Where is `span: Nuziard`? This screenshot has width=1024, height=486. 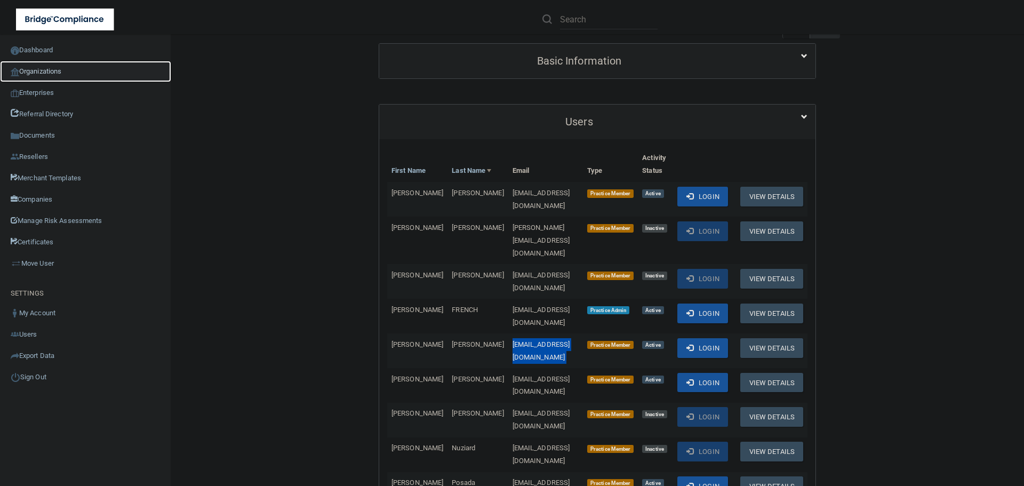
span: Nuziard is located at coordinates (464, 448).